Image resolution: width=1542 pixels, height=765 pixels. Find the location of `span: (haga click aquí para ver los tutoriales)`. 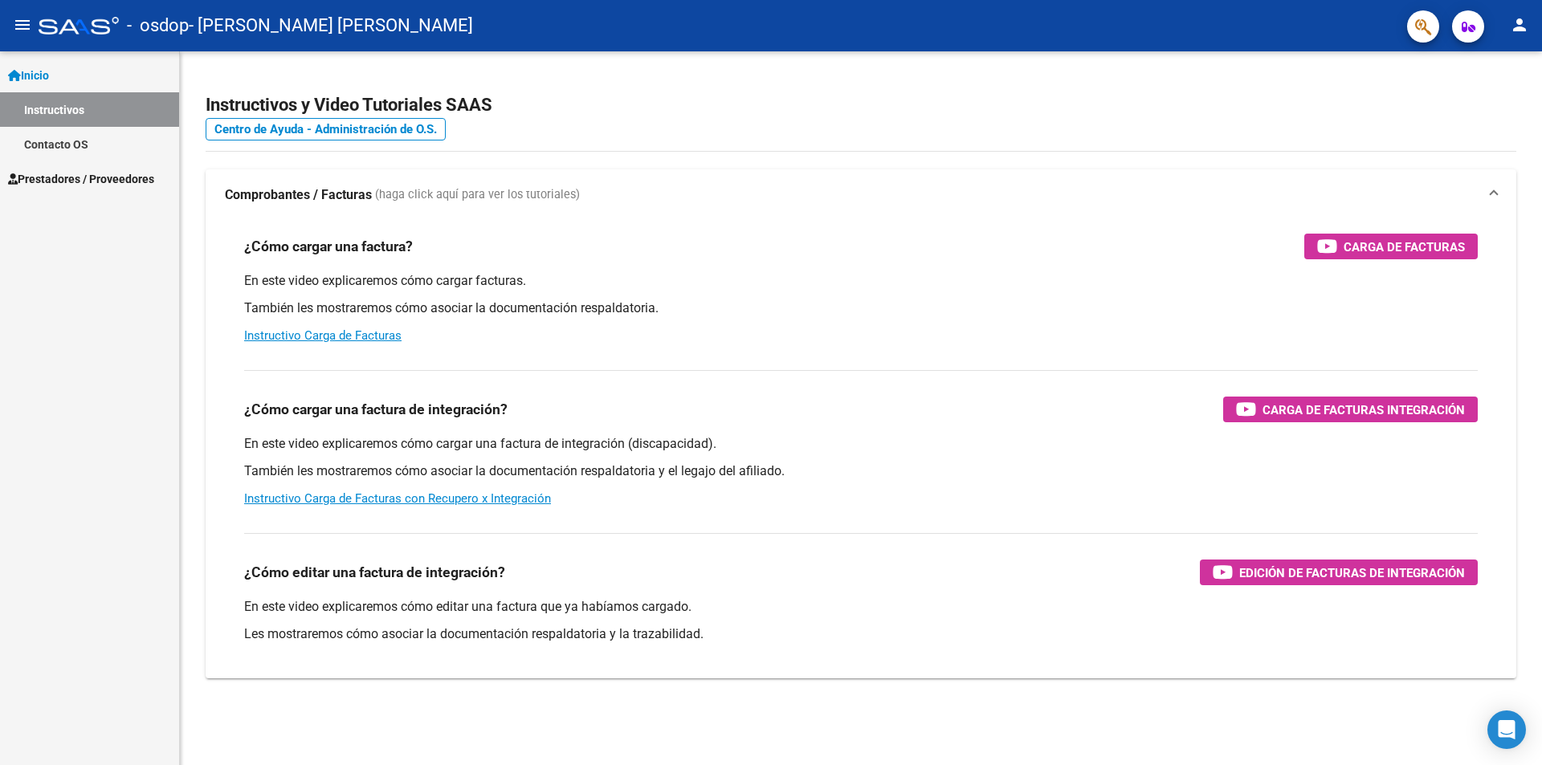

span: (haga click aquí para ver los tutoriales) is located at coordinates (477, 195).